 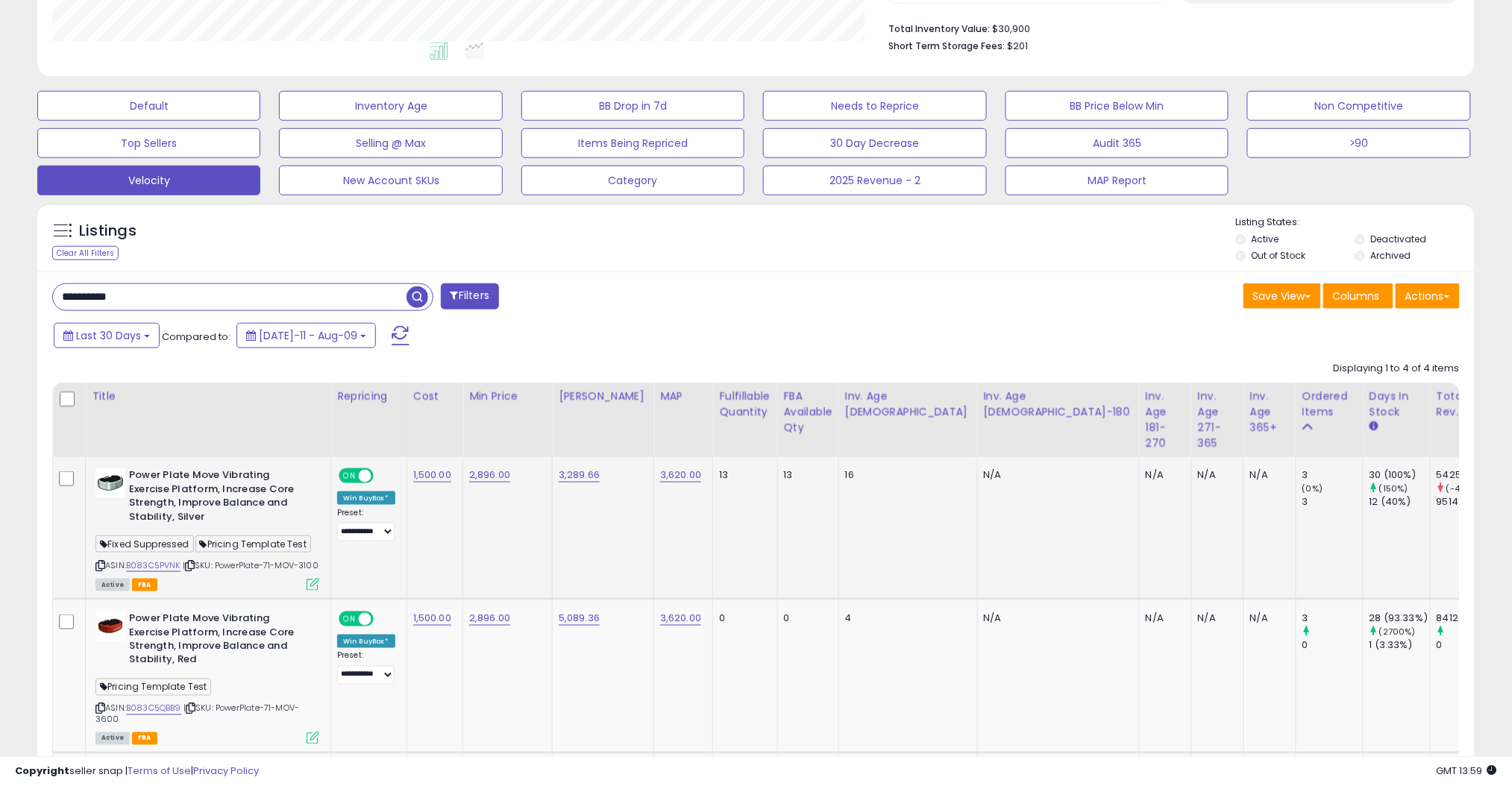 What do you see at coordinates (390, 106) in the screenshot?
I see `button: Inventory Age` at bounding box center [390, 106].